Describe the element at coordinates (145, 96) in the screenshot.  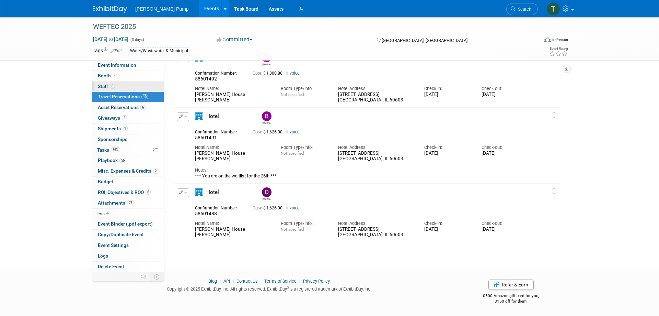
I see `span: 10` at that location.